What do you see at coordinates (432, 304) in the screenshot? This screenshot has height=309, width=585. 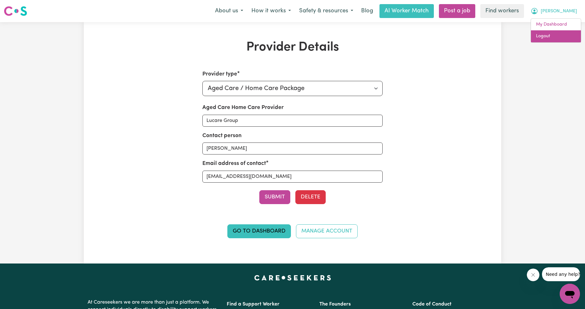 I see `a: Code of Conduct` at bounding box center [432, 304].